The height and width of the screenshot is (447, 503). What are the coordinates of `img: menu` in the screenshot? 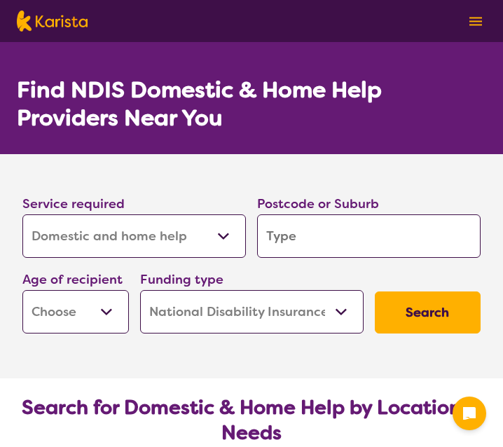 It's located at (476, 21).